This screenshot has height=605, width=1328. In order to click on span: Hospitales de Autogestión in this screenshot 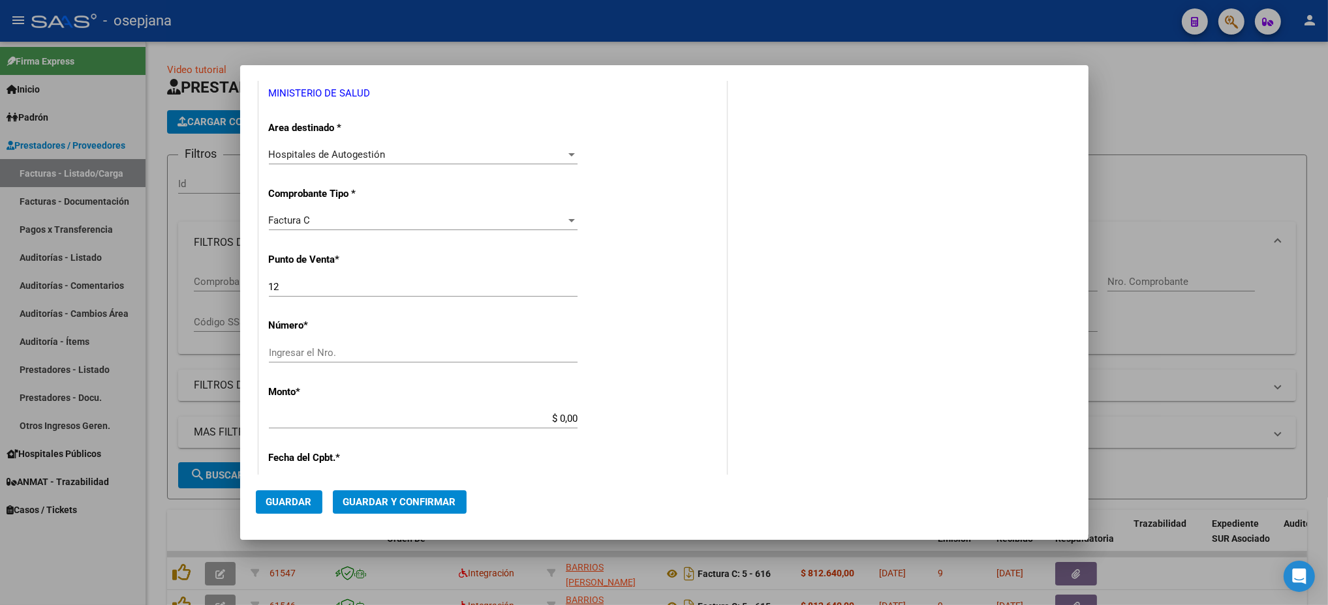, I will do `click(327, 155)`.